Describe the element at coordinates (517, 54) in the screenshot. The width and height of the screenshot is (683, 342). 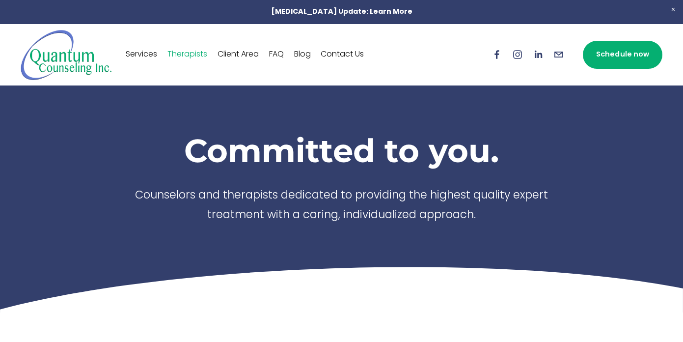
I see `a: Instagram` at that location.